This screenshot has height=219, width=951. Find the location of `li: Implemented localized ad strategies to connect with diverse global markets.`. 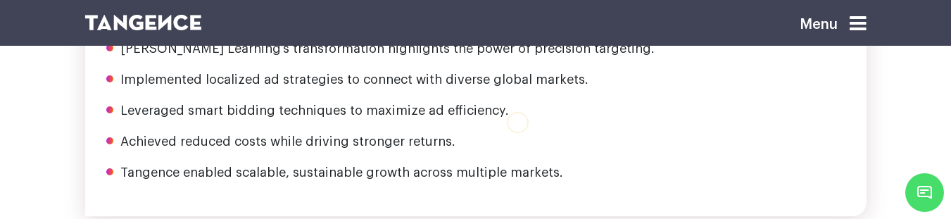

li: Implemented localized ad strategies to connect with diverse global markets. is located at coordinates (483, 80).